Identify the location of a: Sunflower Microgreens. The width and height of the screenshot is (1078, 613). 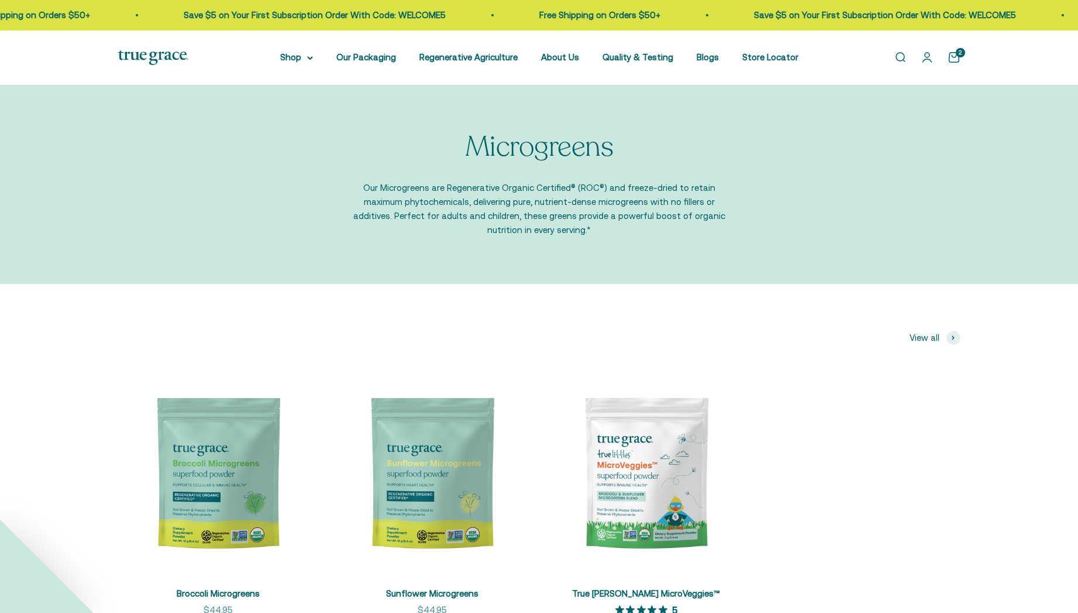
(432, 593).